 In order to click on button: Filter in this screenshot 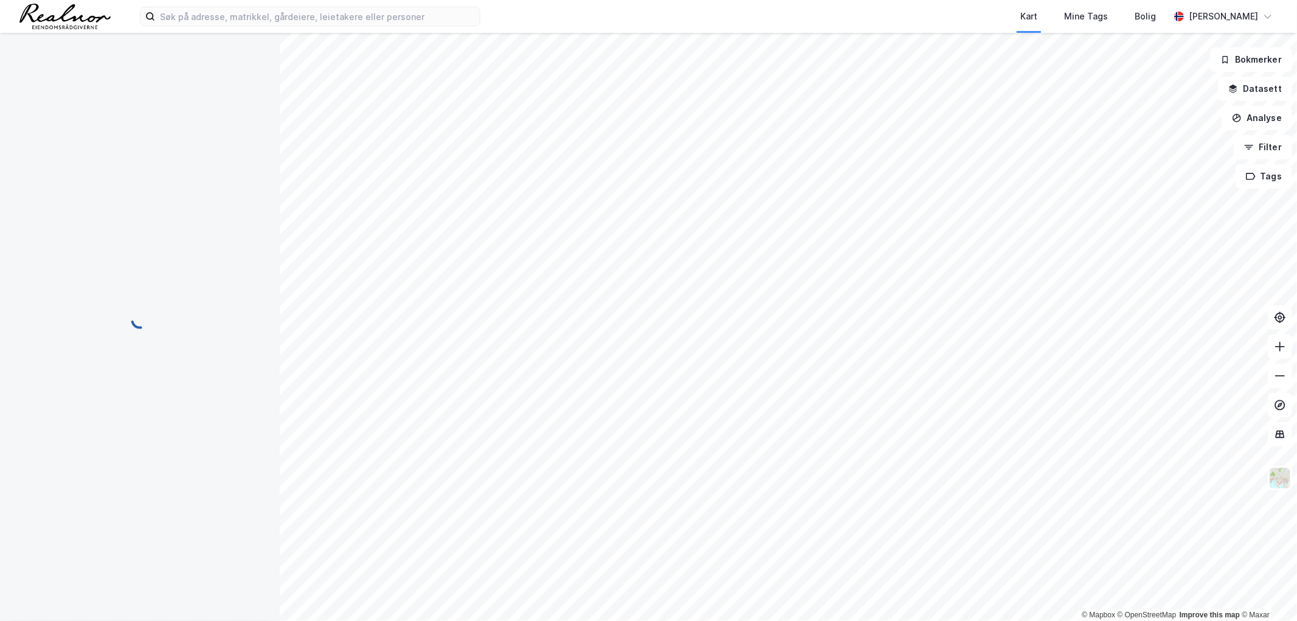, I will do `click(1263, 147)`.